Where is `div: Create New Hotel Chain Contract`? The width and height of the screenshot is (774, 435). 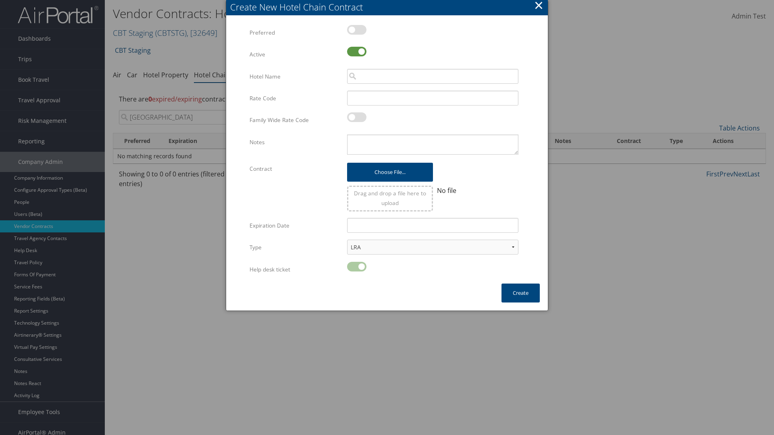
div: Create New Hotel Chain Contract is located at coordinates (389, 7).